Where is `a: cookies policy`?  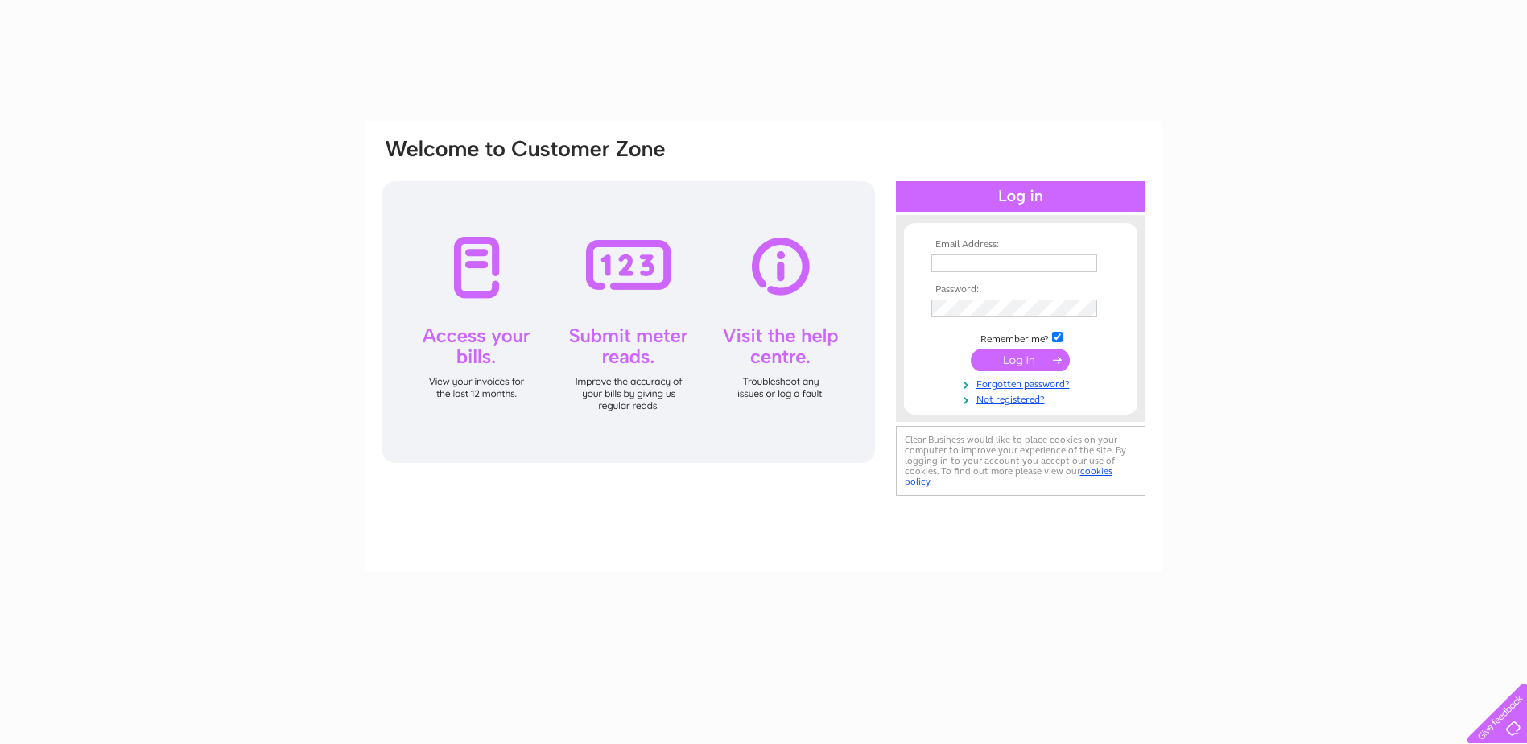
a: cookies policy is located at coordinates (1008, 476).